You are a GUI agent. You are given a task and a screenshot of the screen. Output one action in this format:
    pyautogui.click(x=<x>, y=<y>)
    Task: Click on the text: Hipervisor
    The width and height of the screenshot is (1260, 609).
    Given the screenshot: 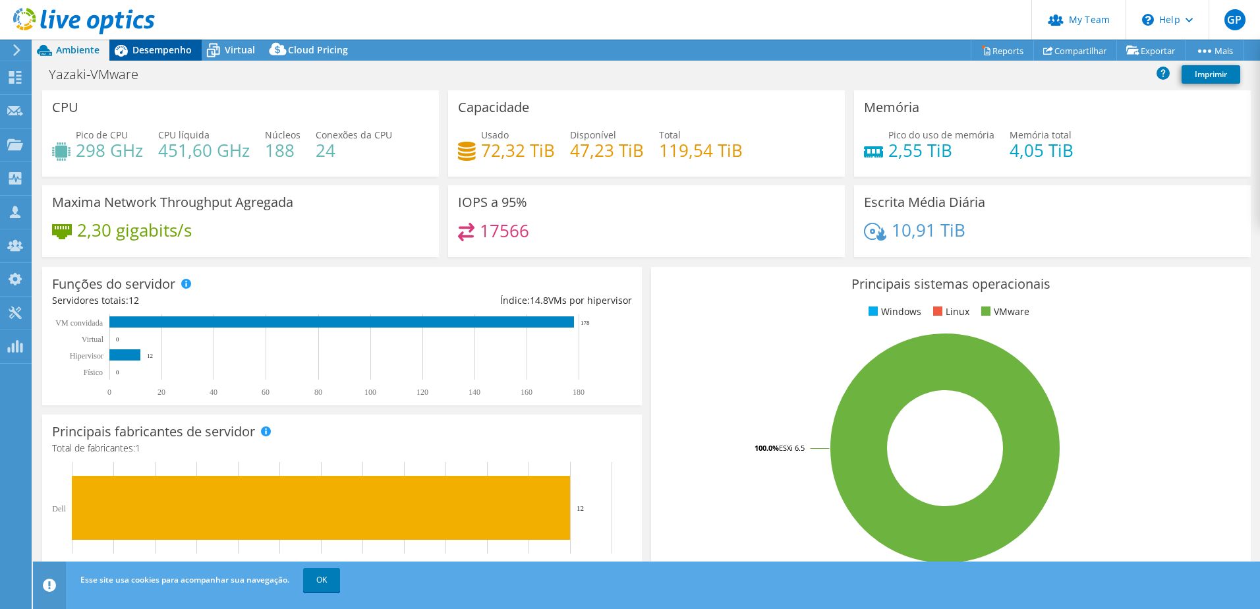 What is the action you would take?
    pyautogui.click(x=86, y=356)
    